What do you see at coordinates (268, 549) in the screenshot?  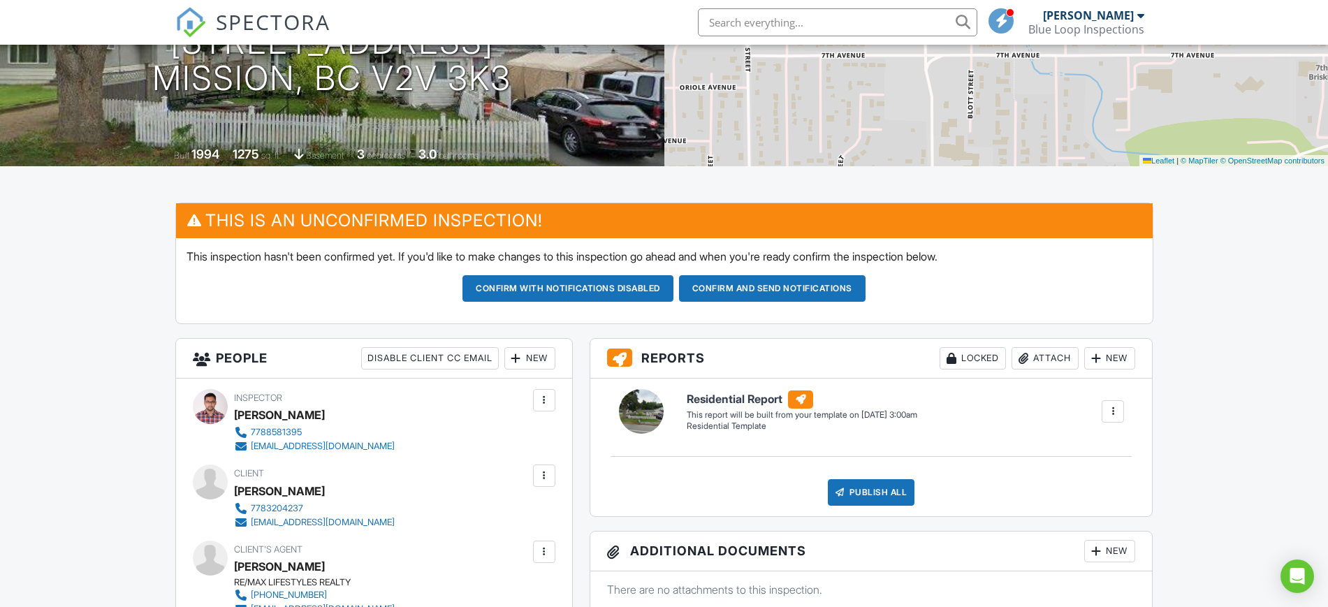 I see `span: Client's Agent` at bounding box center [268, 549].